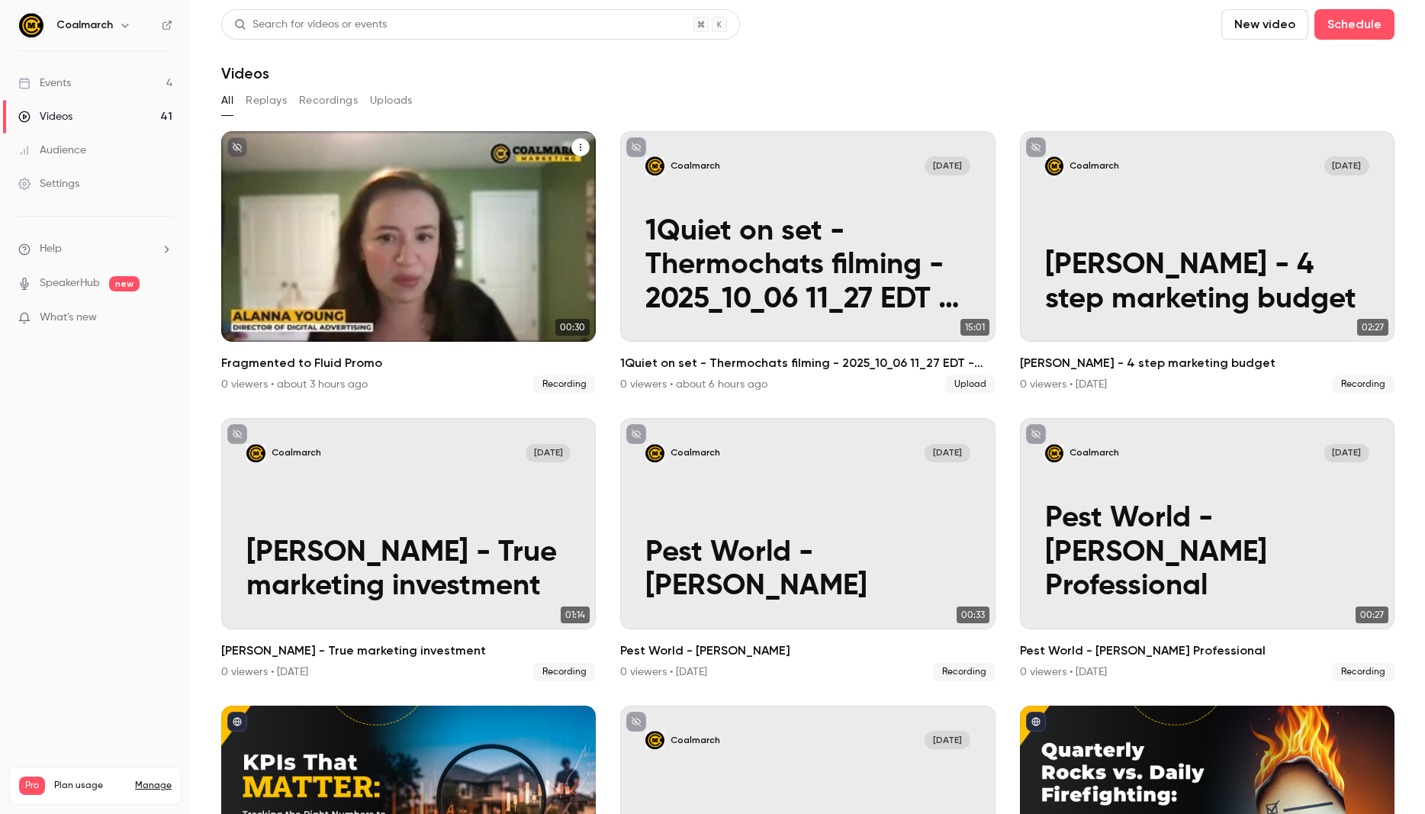 Image resolution: width=1425 pixels, height=814 pixels. What do you see at coordinates (294, 384) in the screenshot?
I see `div: 0 viewers • about 3 hours ago` at bounding box center [294, 384].